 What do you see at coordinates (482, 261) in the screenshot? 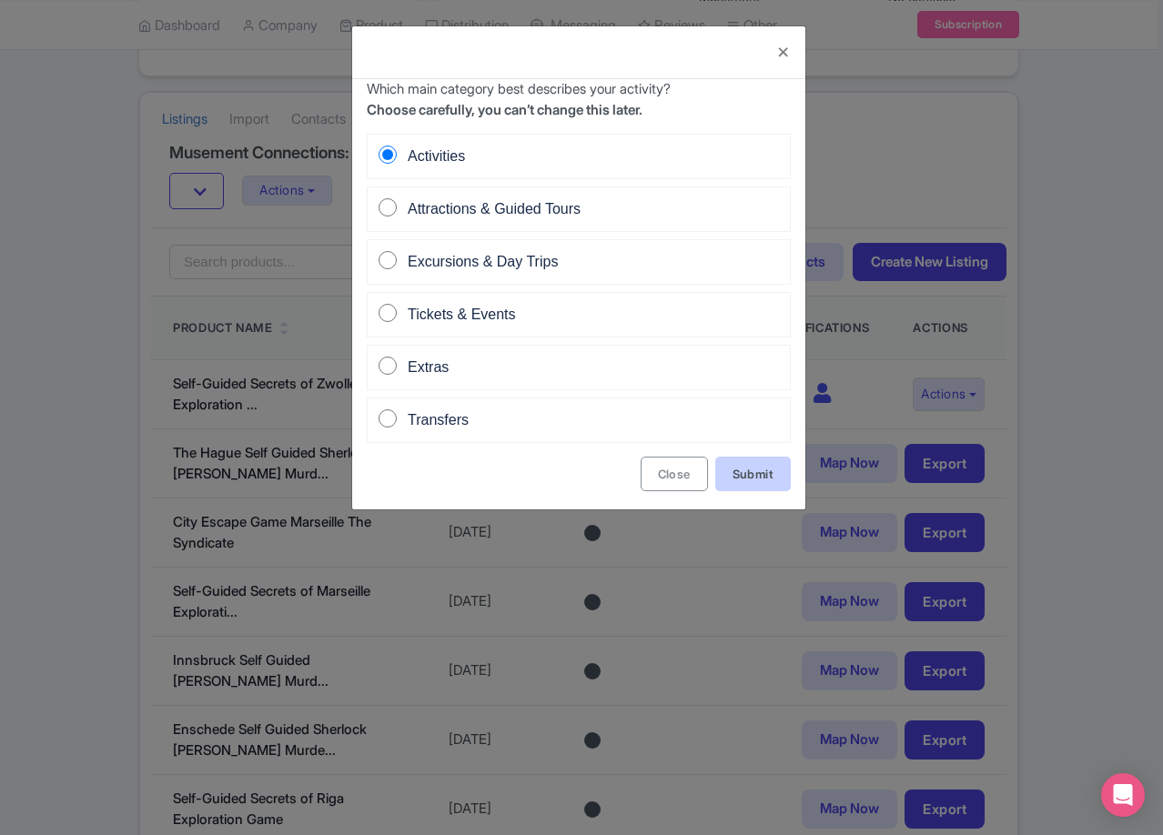
I see `span: Excursions & Day Trips` at bounding box center [482, 261].